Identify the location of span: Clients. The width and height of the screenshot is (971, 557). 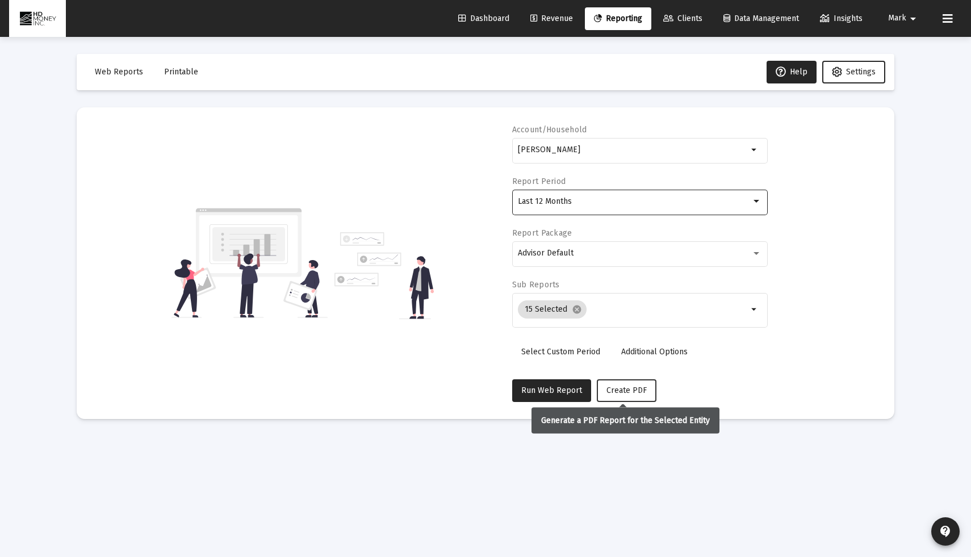
(682, 18).